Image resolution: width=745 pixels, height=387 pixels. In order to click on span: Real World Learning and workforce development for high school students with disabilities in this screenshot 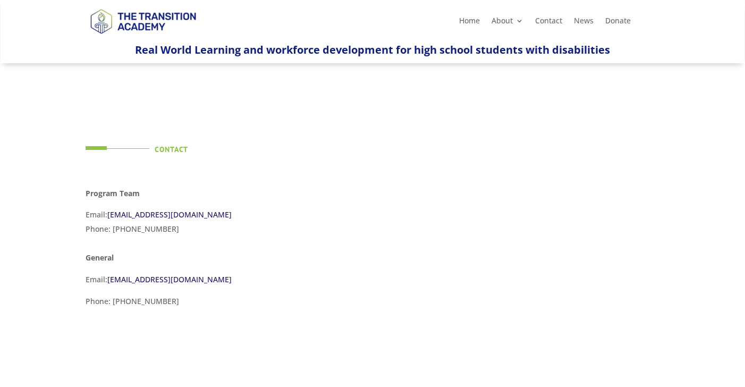, I will do `click(373, 49)`.